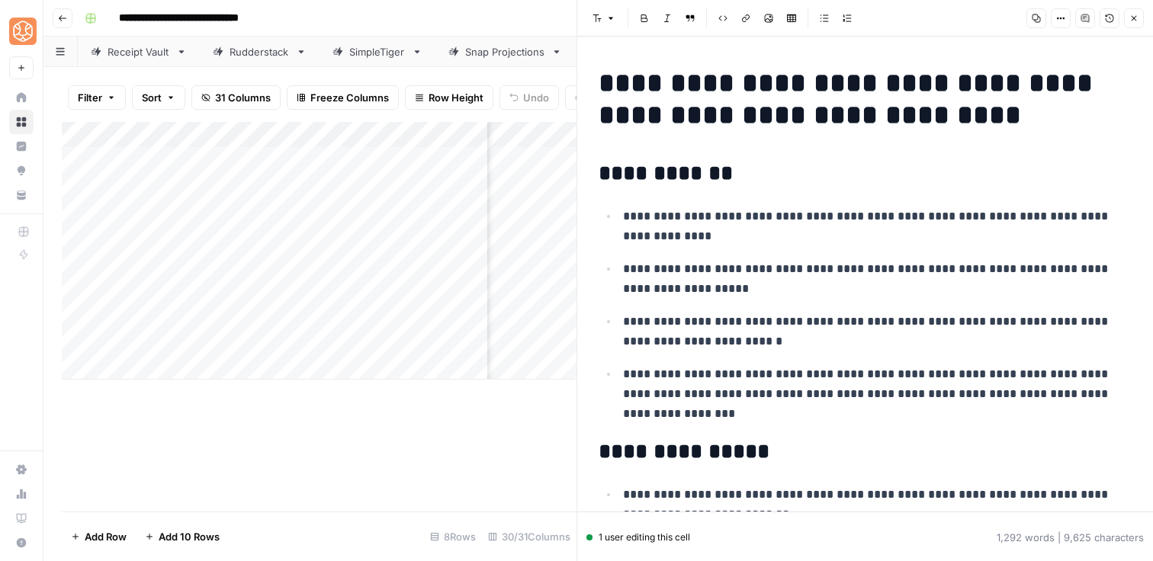 The width and height of the screenshot is (1153, 561). I want to click on span: Add 10 Rows, so click(189, 537).